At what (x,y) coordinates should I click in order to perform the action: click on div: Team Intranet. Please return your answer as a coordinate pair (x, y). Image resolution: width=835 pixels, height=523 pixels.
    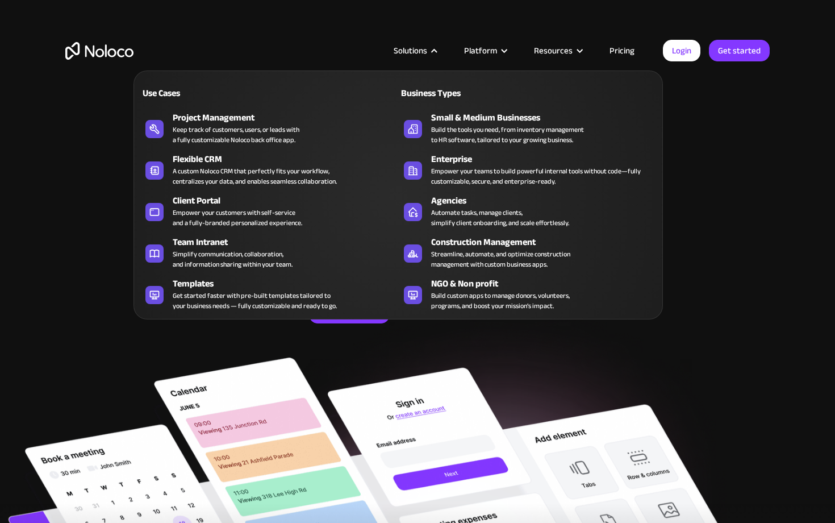
    Looking at the image, I should click on (288, 242).